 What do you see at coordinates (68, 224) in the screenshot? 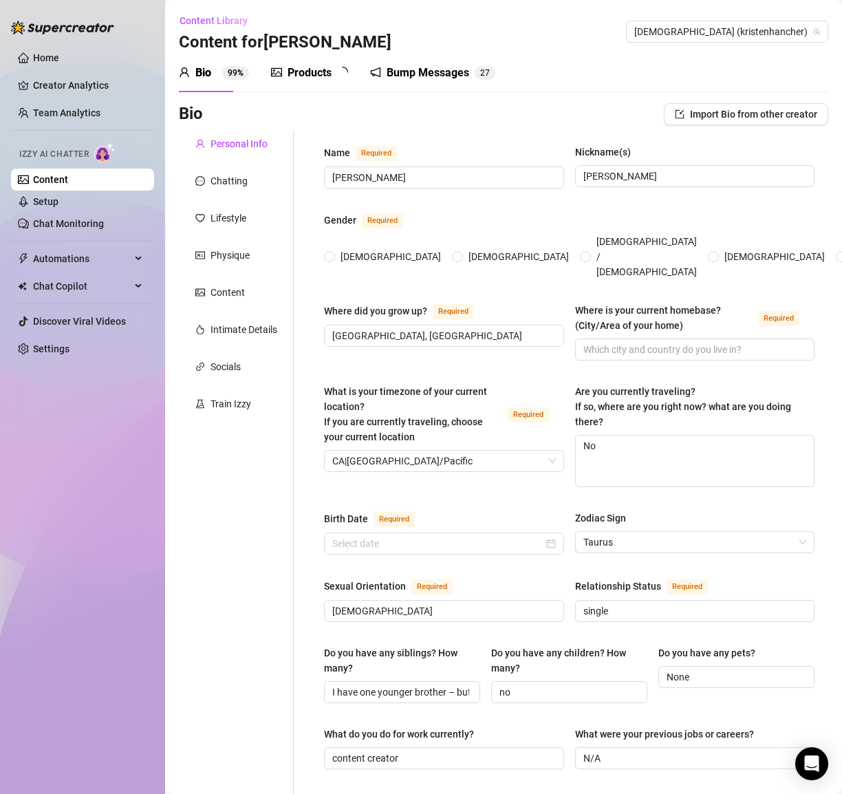
I see `a: Chat Monitoring` at bounding box center [68, 224].